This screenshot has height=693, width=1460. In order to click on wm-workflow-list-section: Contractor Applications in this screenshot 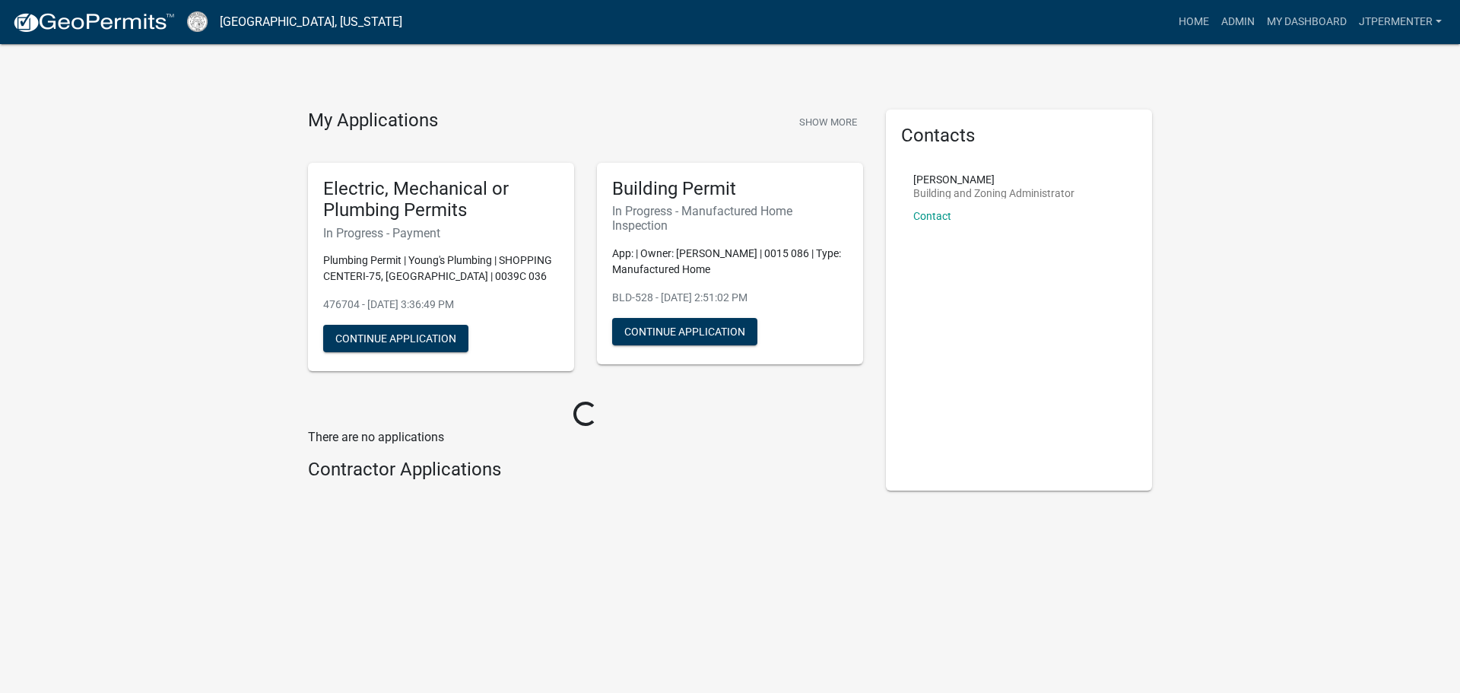, I will do `click(585, 472)`.